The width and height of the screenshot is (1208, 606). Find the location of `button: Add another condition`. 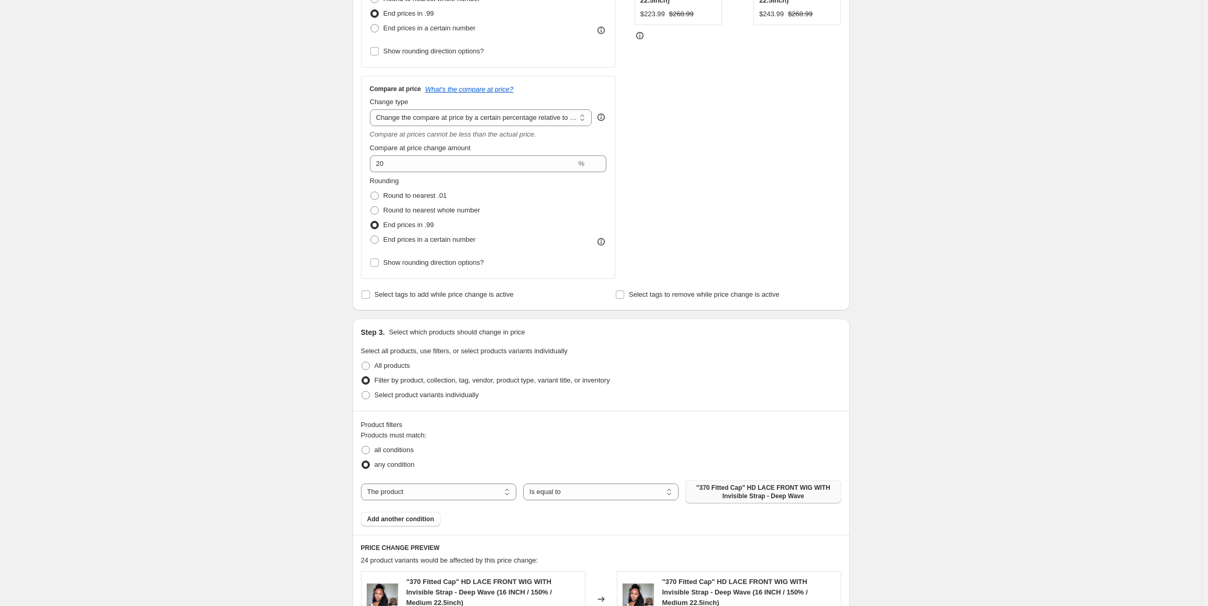

button: Add another condition is located at coordinates (401, 519).